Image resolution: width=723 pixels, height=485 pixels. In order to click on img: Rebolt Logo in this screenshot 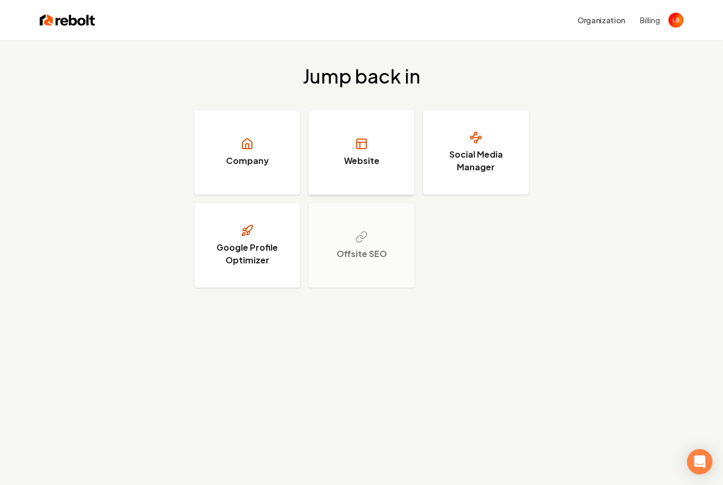, I will do `click(67, 20)`.